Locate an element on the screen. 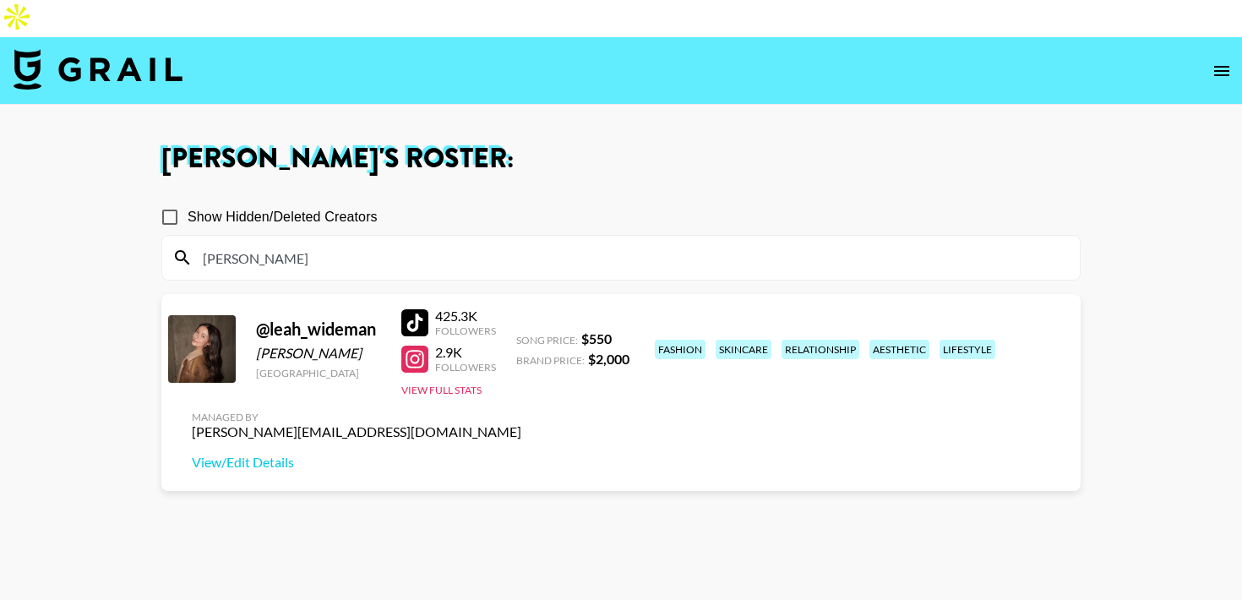  div: lifestyle is located at coordinates (967, 349).